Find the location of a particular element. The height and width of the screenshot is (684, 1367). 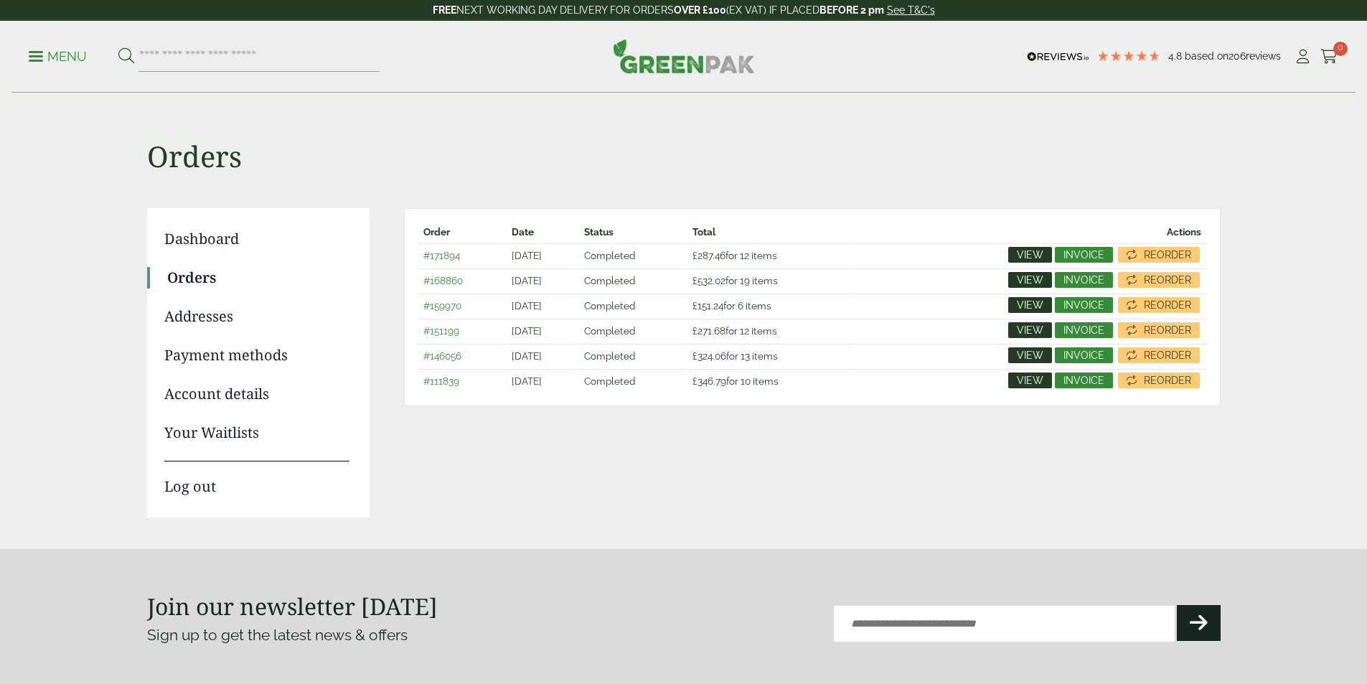

img: GreenPak Supplies is located at coordinates (684, 56).